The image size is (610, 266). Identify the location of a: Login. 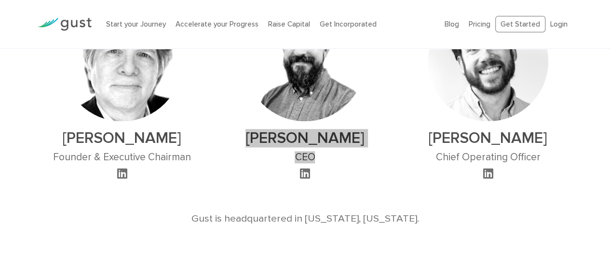
(559, 24).